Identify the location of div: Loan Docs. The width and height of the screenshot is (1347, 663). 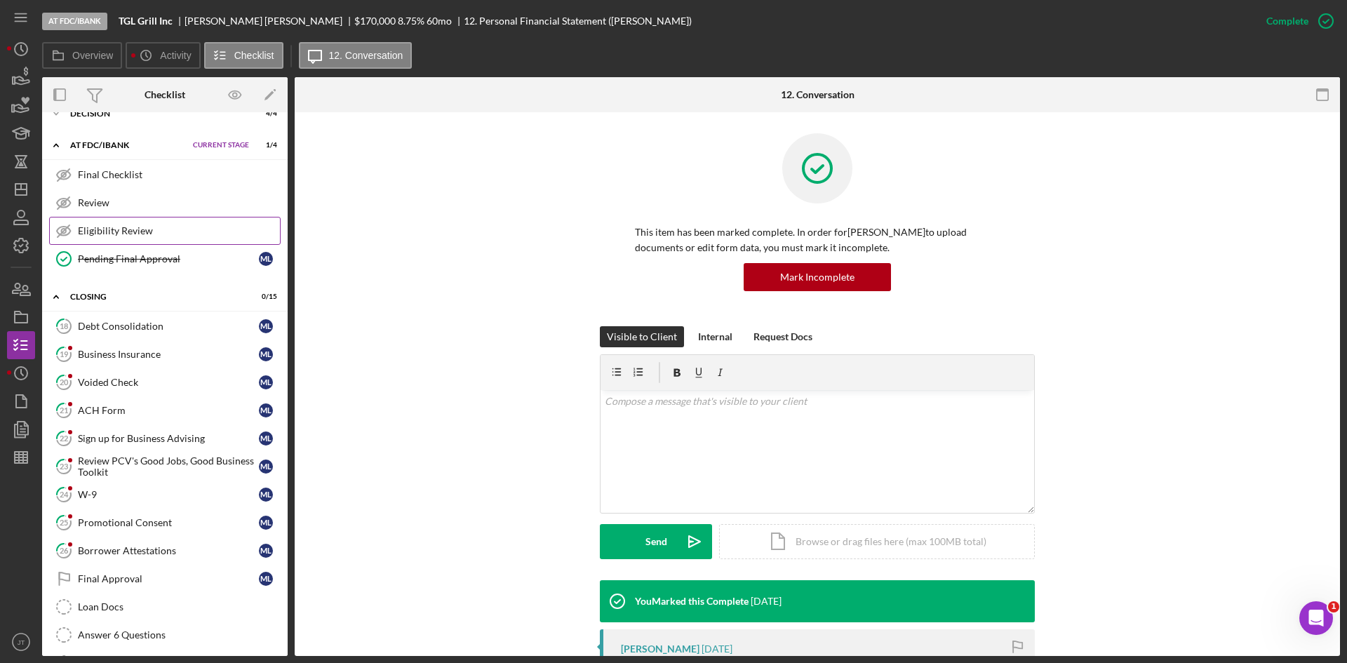
(179, 607).